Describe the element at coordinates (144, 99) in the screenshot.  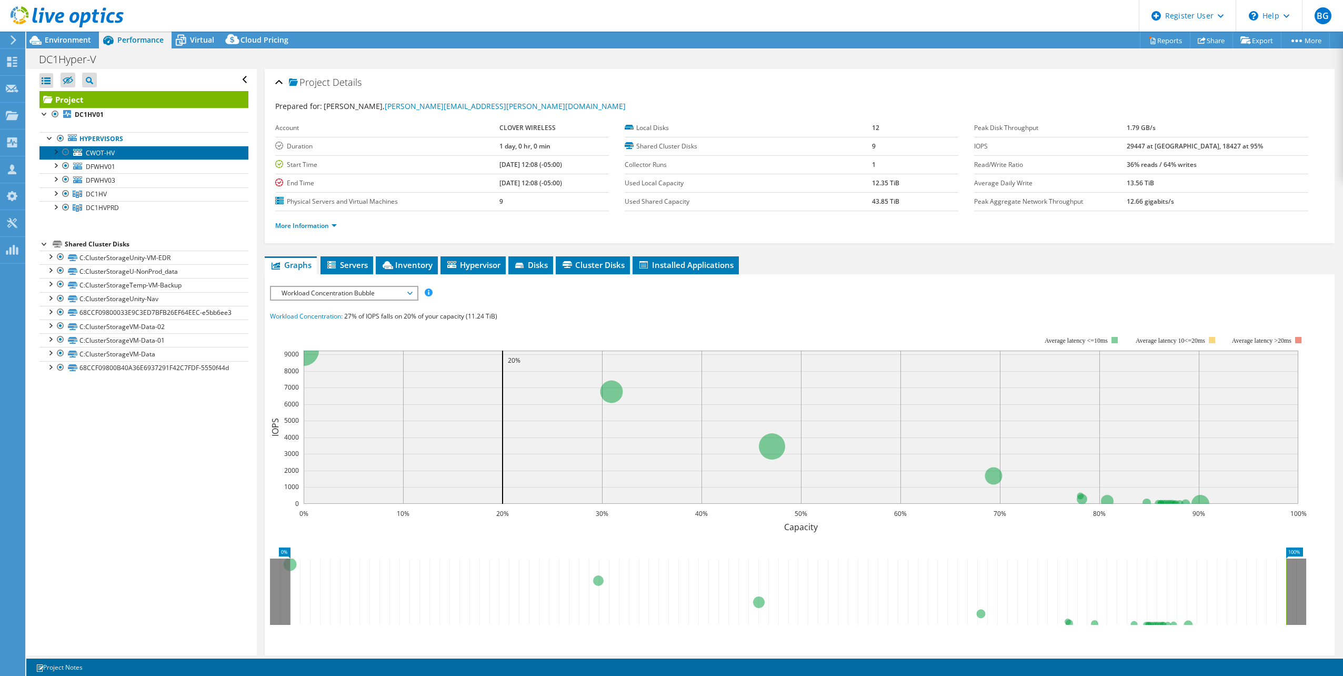
I see `a: Project` at that location.